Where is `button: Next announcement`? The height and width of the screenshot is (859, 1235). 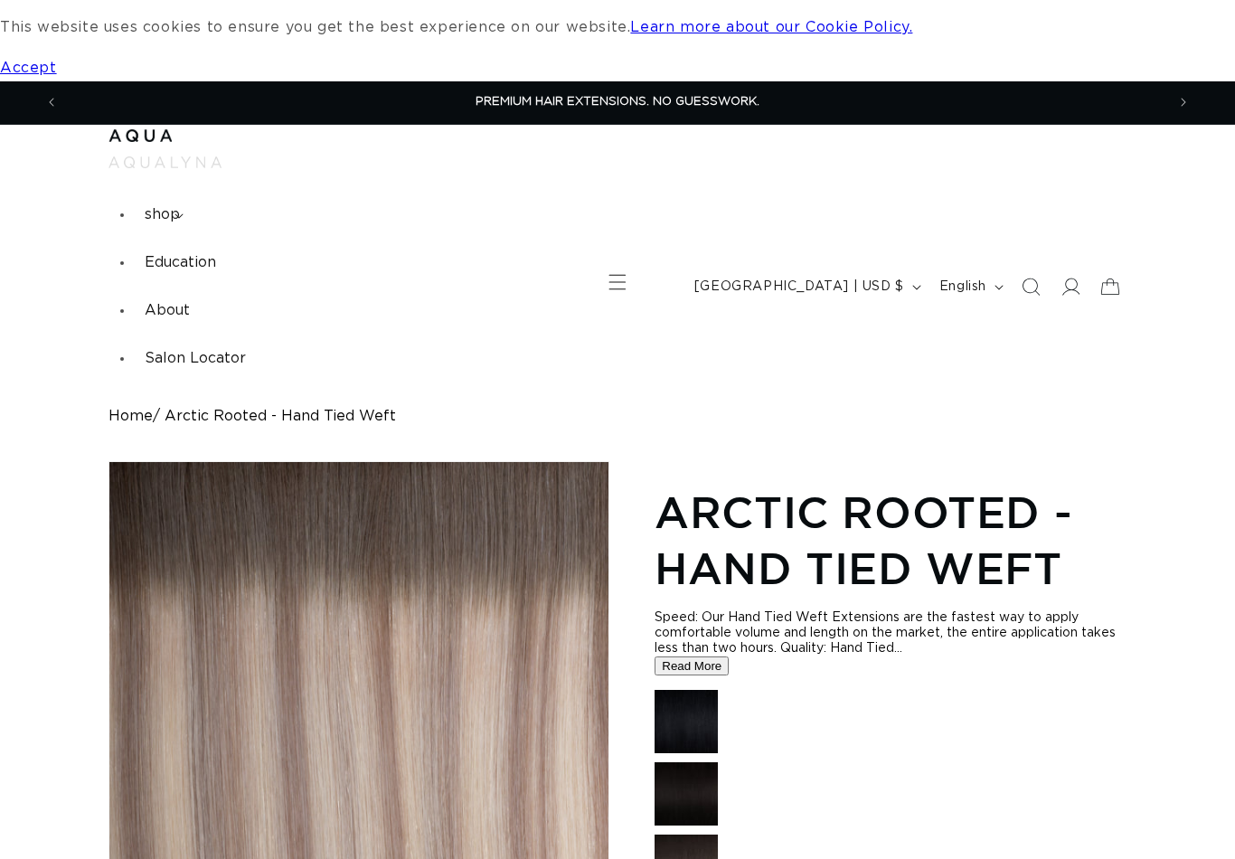 button: Next announcement is located at coordinates (1184, 102).